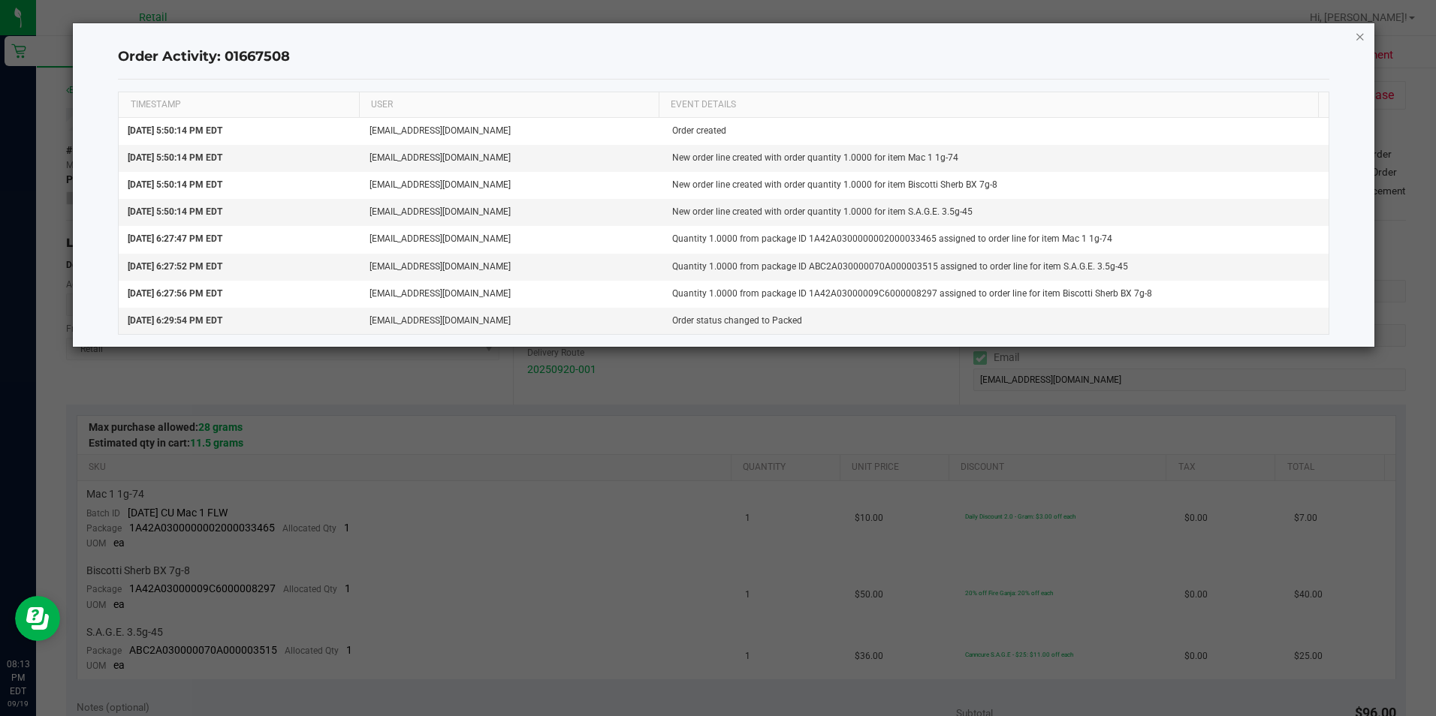 This screenshot has height=716, width=1436. Describe the element at coordinates (996, 267) in the screenshot. I see `td: Quantity 1.0000 from package ID ABC2A030000070A000003515 assigned to order line for item S.A.G.E....` at that location.